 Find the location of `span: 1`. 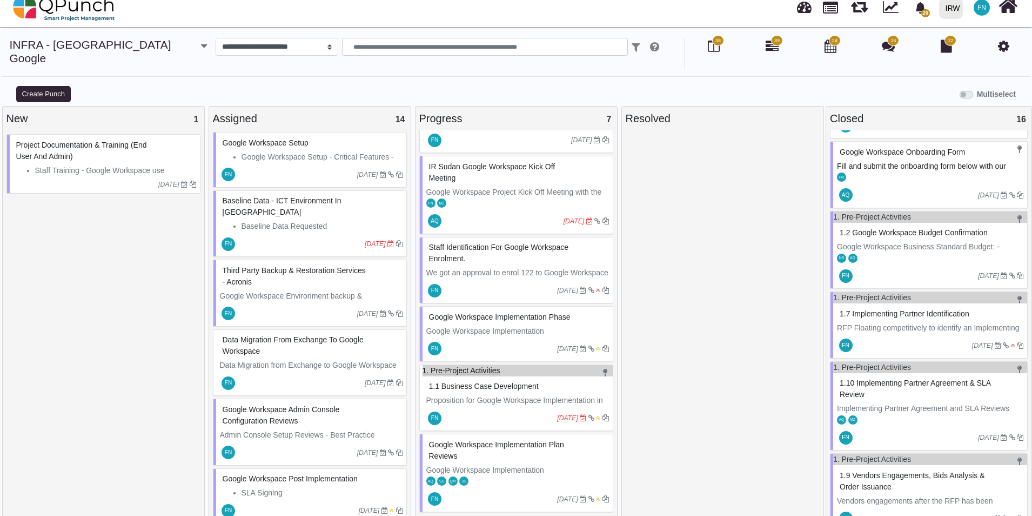

span: 1 is located at coordinates (196, 119).